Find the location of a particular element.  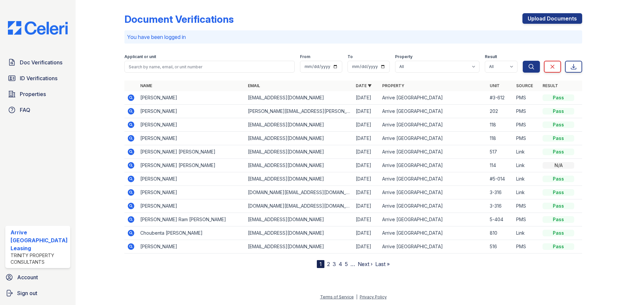

a: 3 is located at coordinates (334, 264).